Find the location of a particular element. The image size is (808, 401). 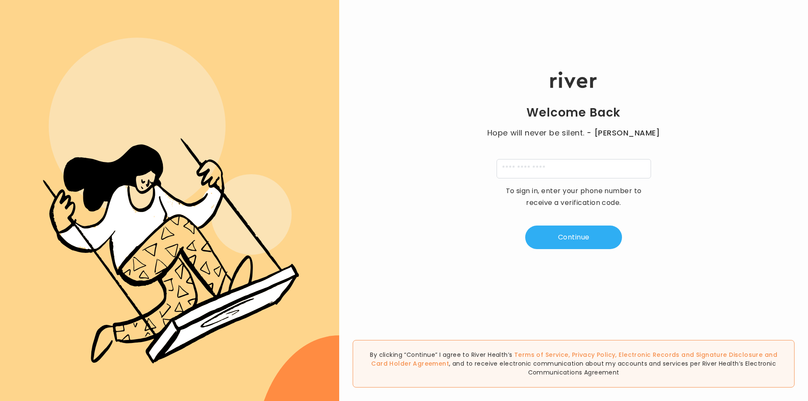

span: , , and is located at coordinates (574, 359).